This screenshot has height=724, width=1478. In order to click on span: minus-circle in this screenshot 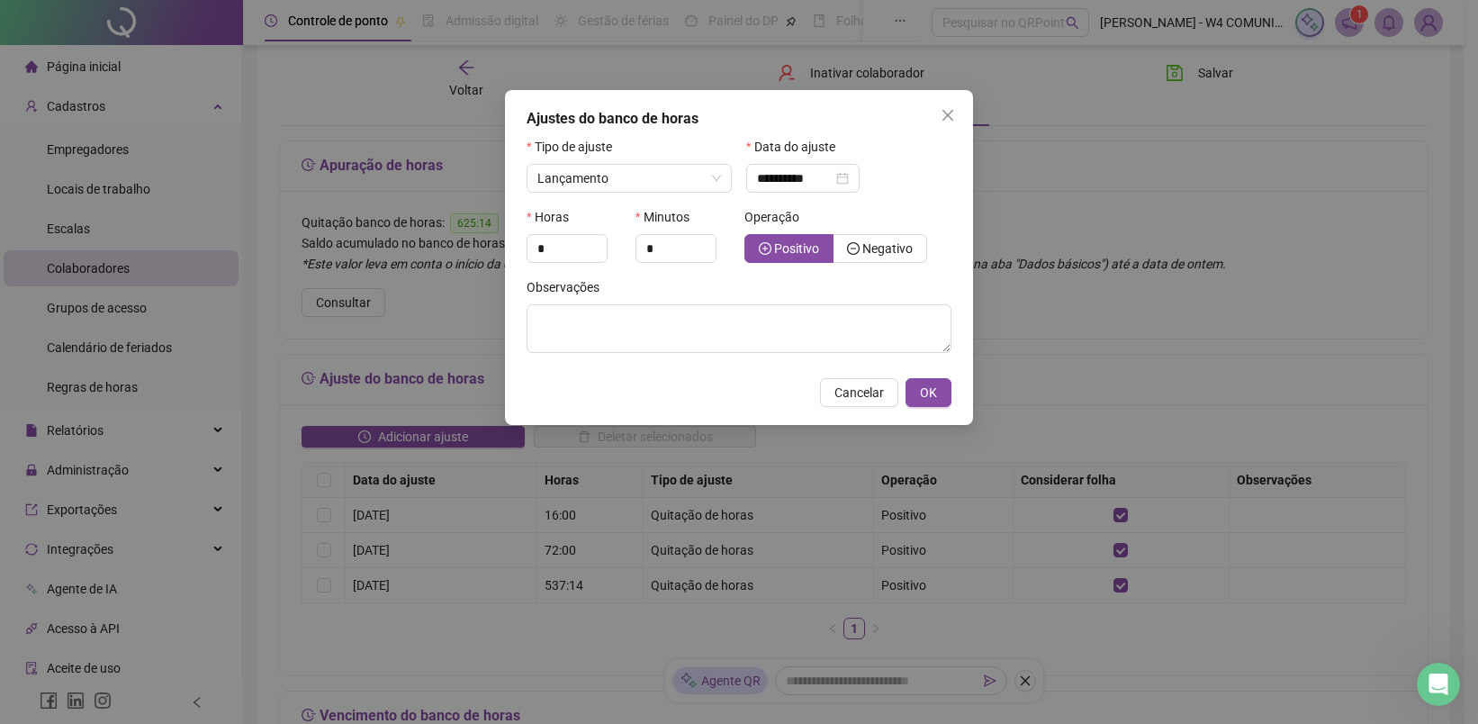, I will do `click(854, 249)`.